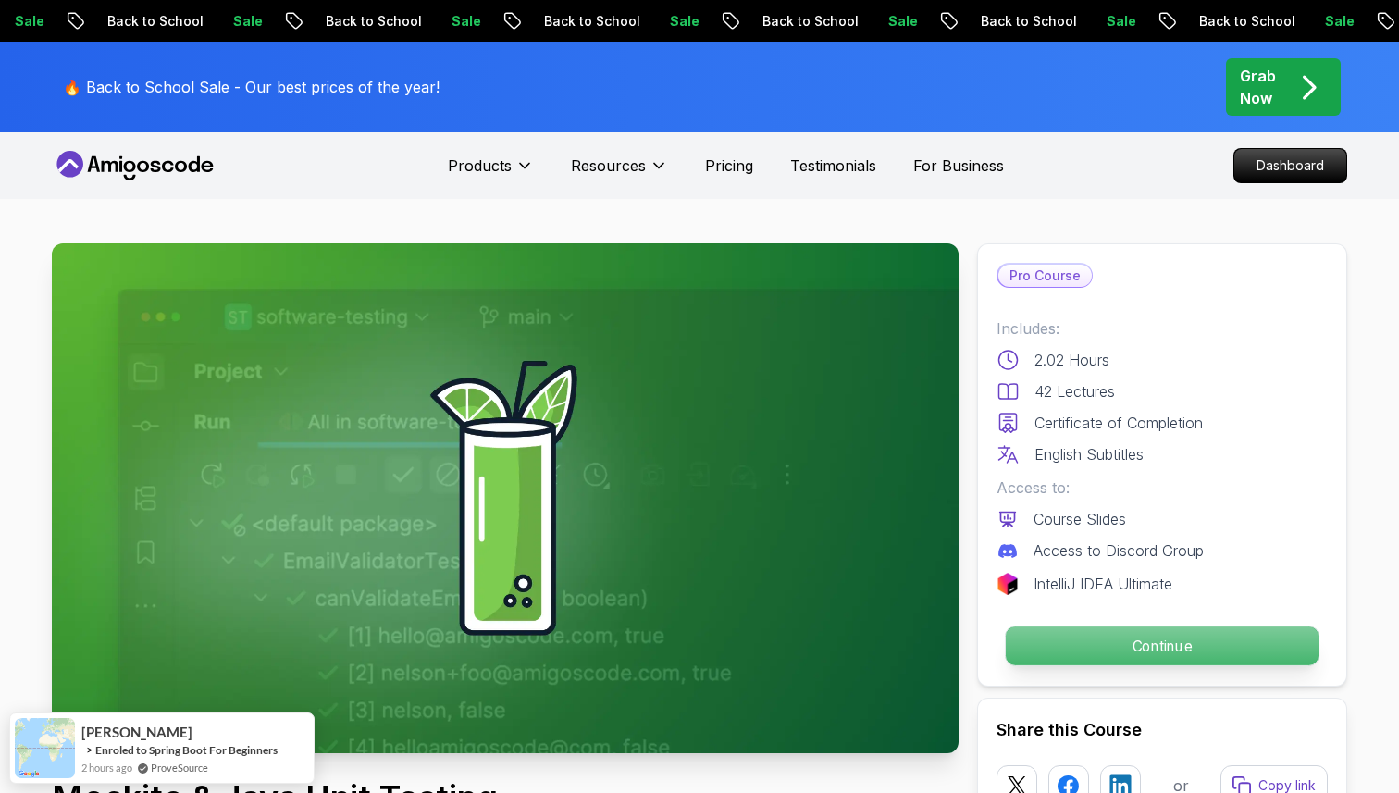 The width and height of the screenshot is (1399, 793). I want to click on p: Course Slides, so click(1080, 519).